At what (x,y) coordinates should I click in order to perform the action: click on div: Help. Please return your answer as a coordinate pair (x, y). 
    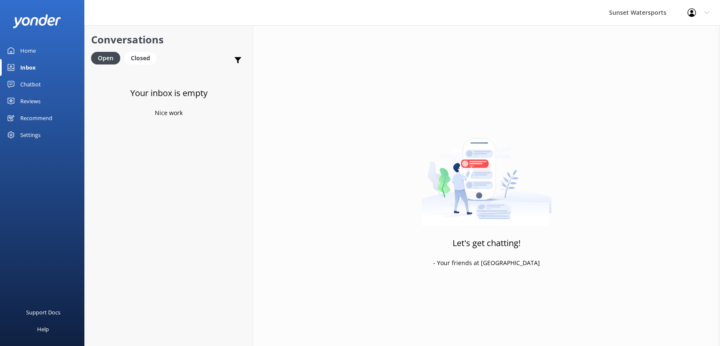
    Looking at the image, I should click on (43, 330).